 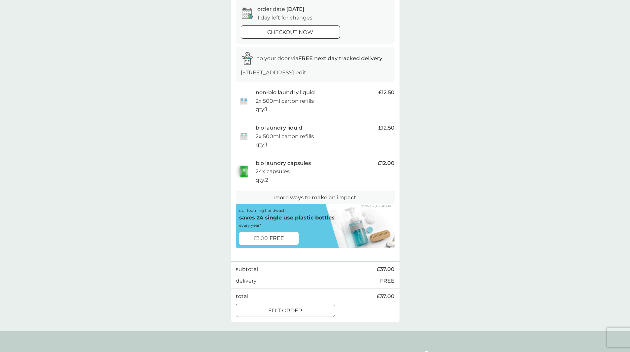 What do you see at coordinates (262, 210) in the screenshot?
I see `p: our foaming handwash` at bounding box center [262, 210].